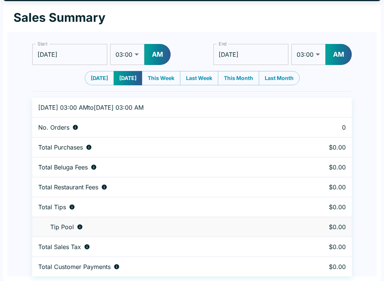  What do you see at coordinates (54, 127) in the screenshot?
I see `p: No. Orders` at bounding box center [54, 127].